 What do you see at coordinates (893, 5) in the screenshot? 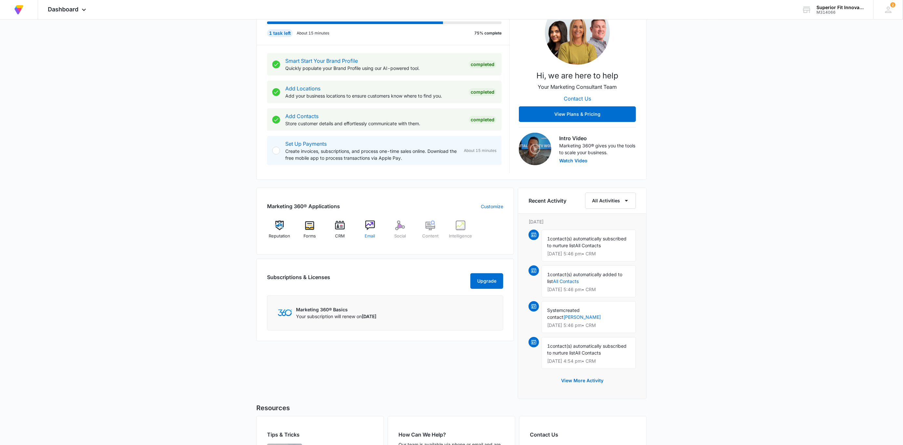
I see `span: 2` at bounding box center [893, 5].